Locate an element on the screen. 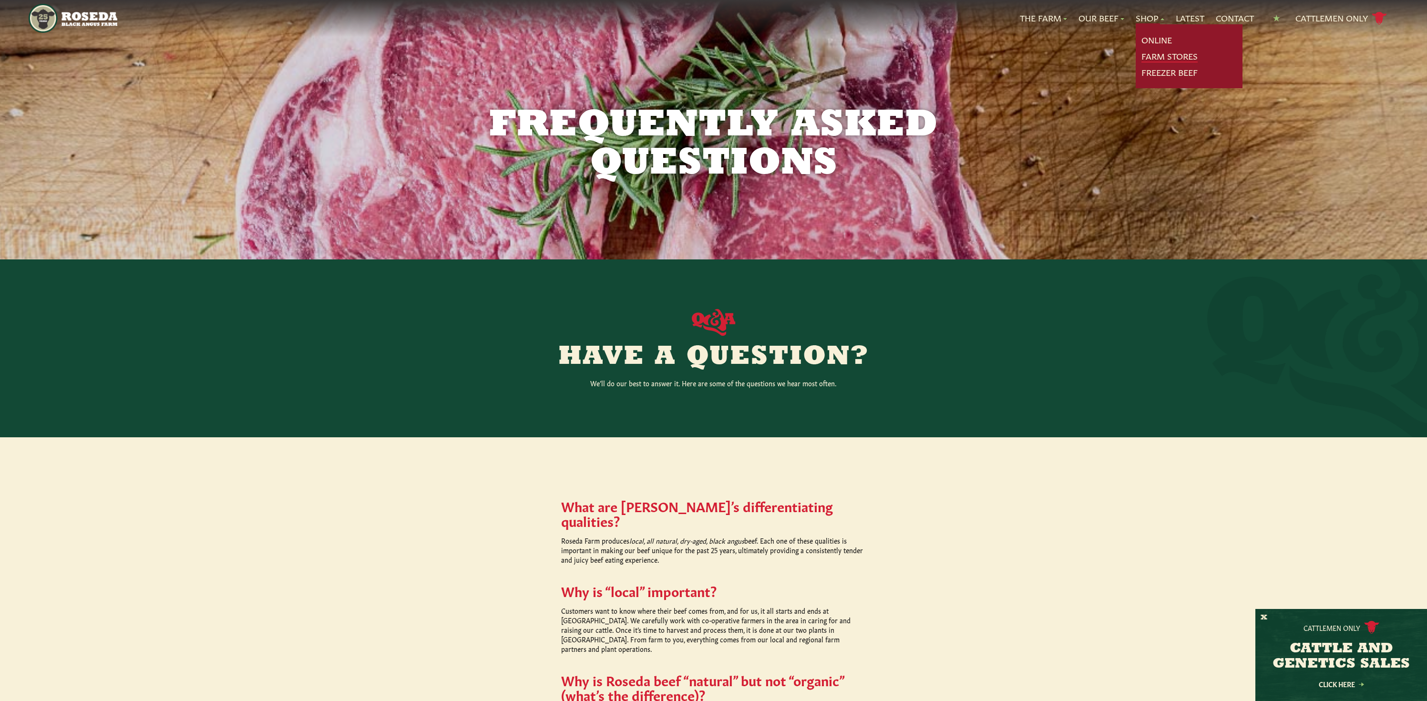 The height and width of the screenshot is (701, 1427). button: X is located at coordinates (1264, 617).